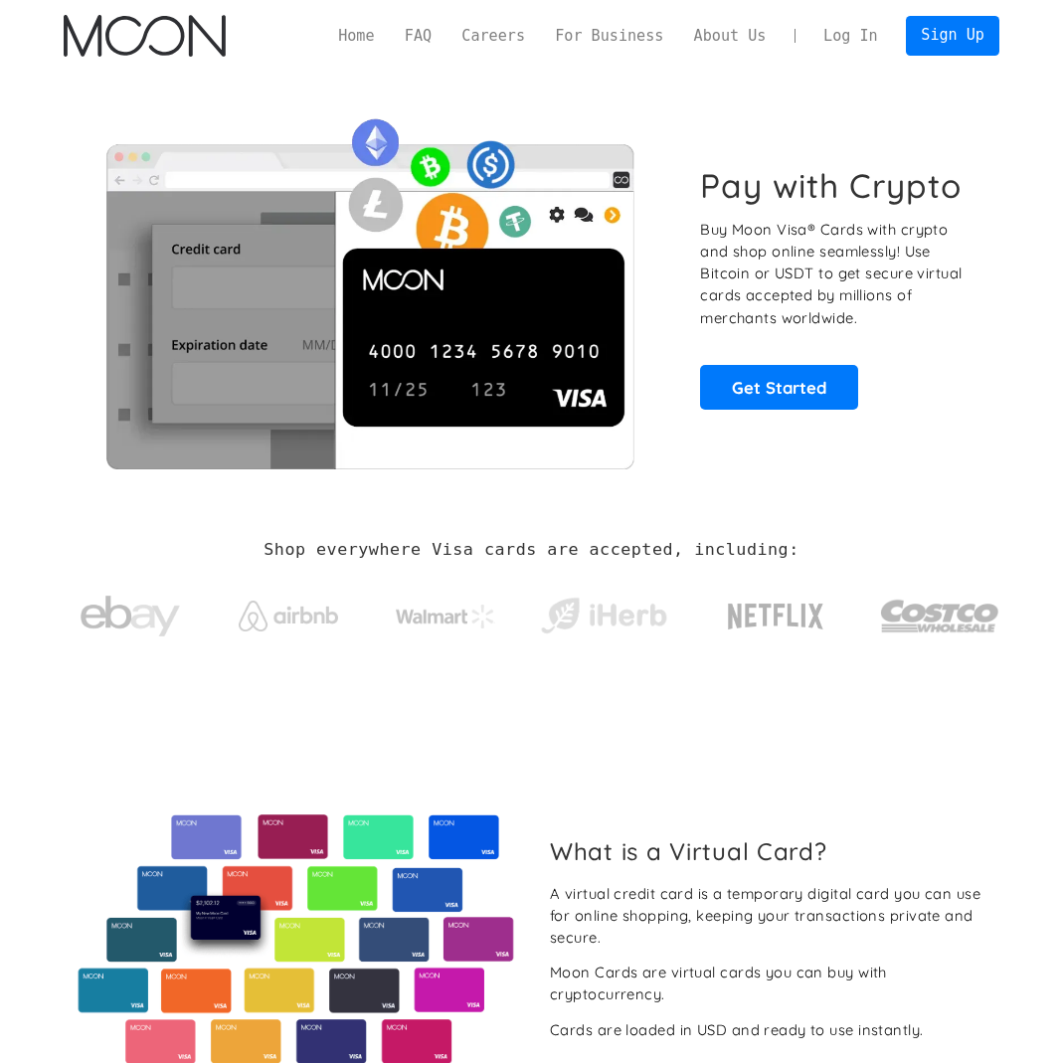 Image resolution: width=1063 pixels, height=1063 pixels. Describe the element at coordinates (531, 549) in the screenshot. I see `h2: Shop everywhere Visa cards are accepted, including:` at that location.